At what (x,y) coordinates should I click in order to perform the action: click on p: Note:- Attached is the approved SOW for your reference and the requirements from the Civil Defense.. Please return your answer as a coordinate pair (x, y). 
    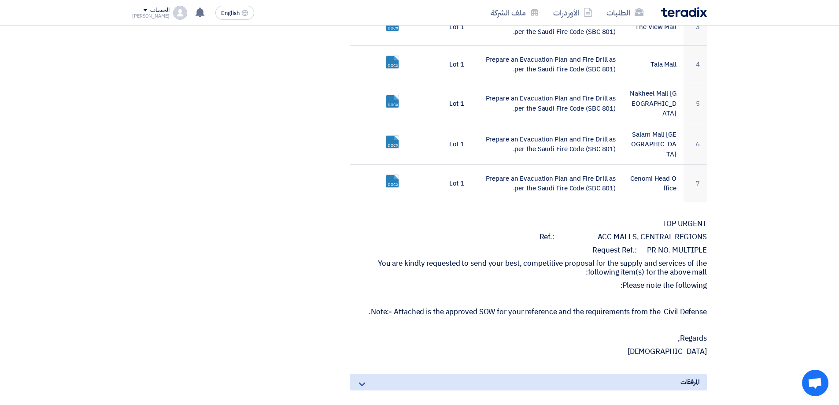
    Looking at the image, I should click on (528, 312).